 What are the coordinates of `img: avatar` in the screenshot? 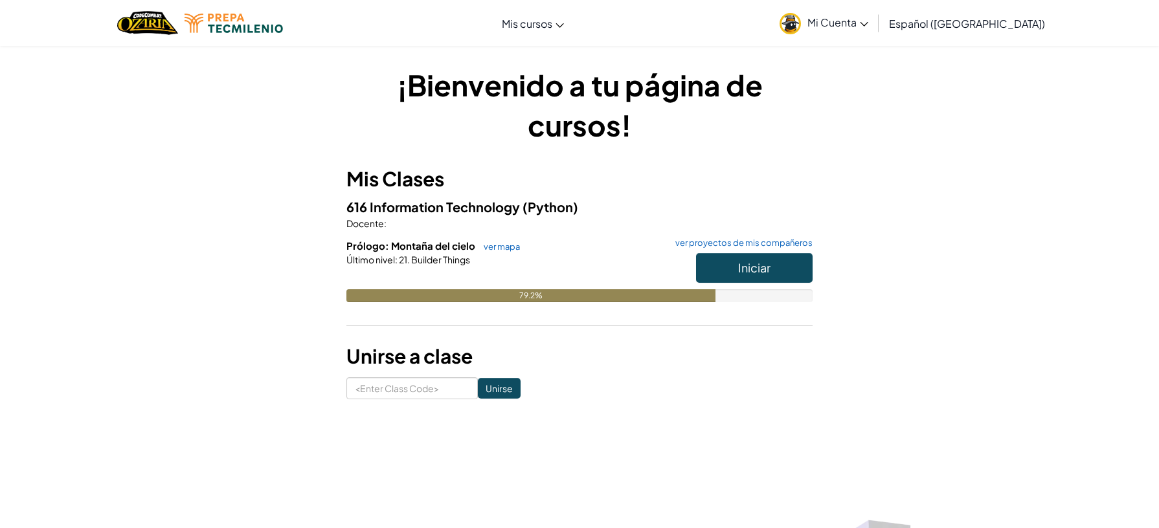 It's located at (790, 23).